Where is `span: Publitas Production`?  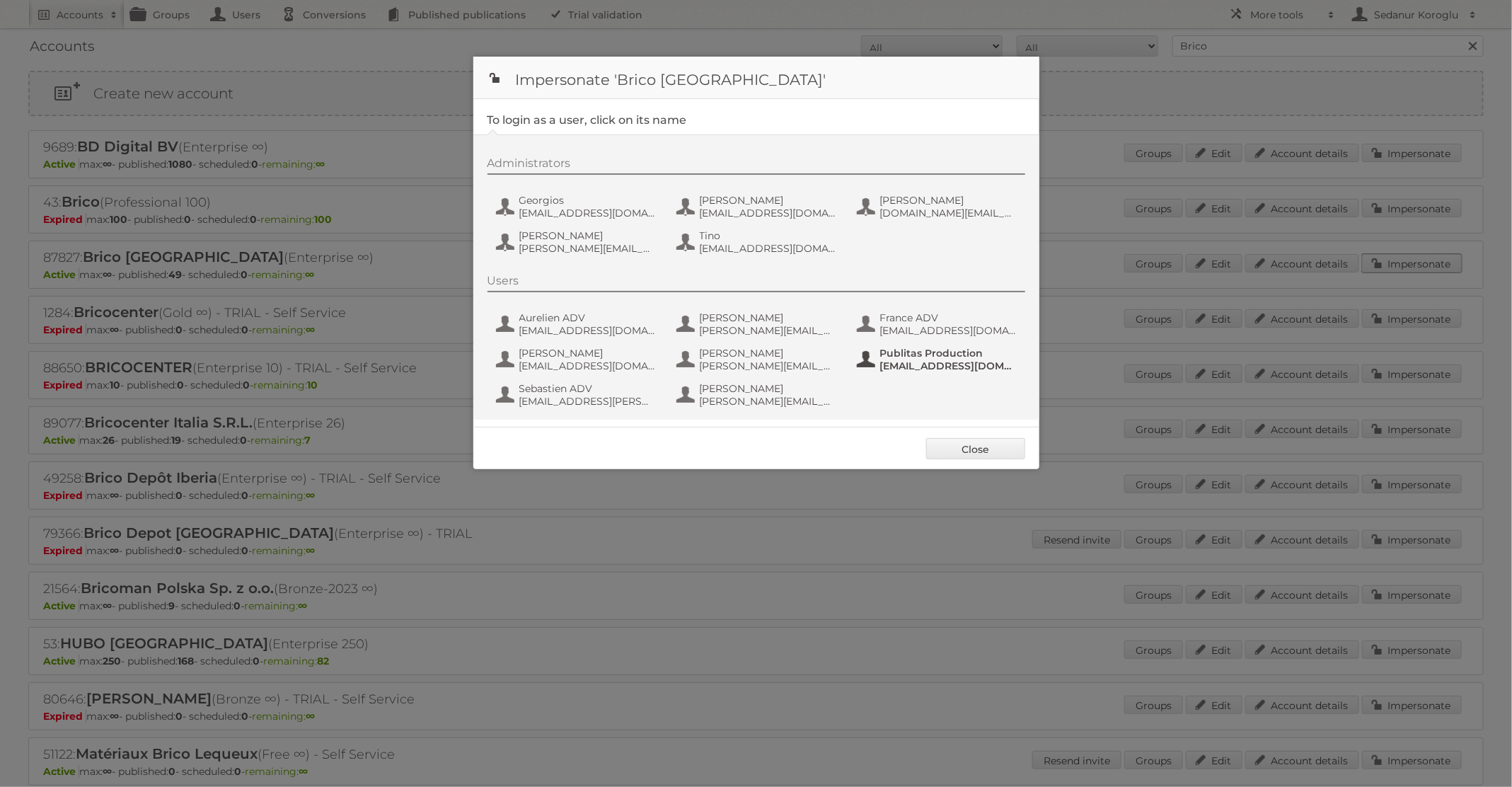 span: Publitas Production is located at coordinates (949, 353).